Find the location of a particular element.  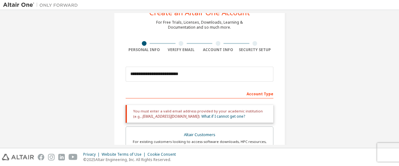

div: Website Terms of Use is located at coordinates (124, 155).